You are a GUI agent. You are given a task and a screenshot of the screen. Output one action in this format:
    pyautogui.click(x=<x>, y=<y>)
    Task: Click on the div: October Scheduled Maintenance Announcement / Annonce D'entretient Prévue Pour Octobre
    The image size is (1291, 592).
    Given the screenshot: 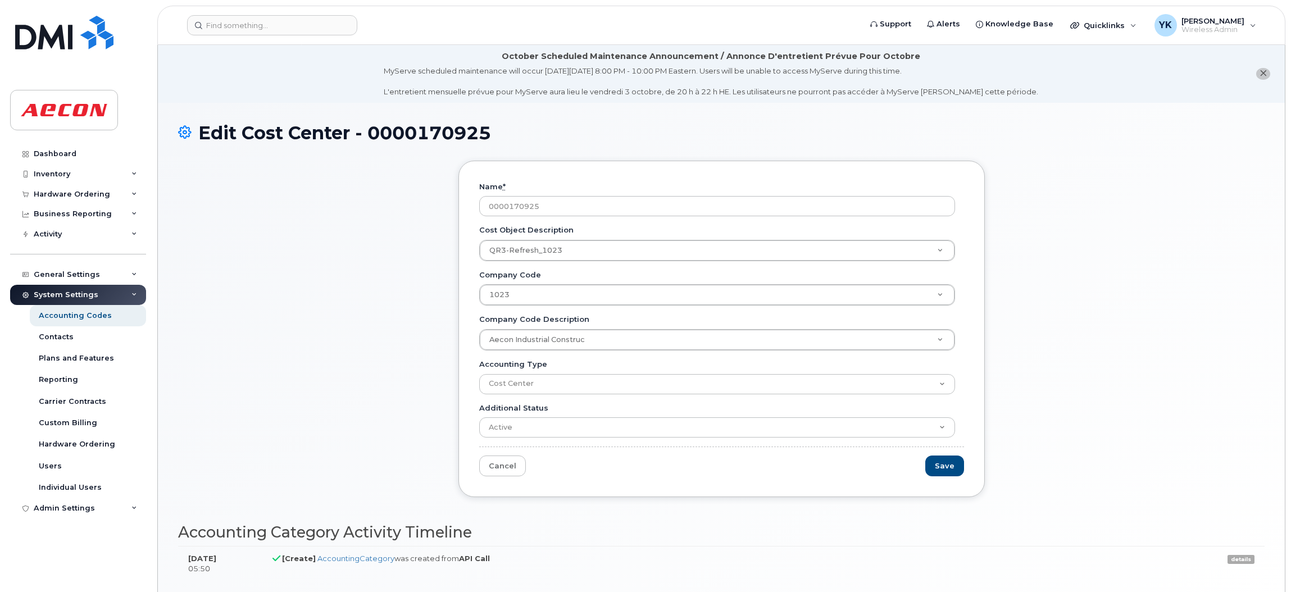 What is the action you would take?
    pyautogui.click(x=711, y=56)
    